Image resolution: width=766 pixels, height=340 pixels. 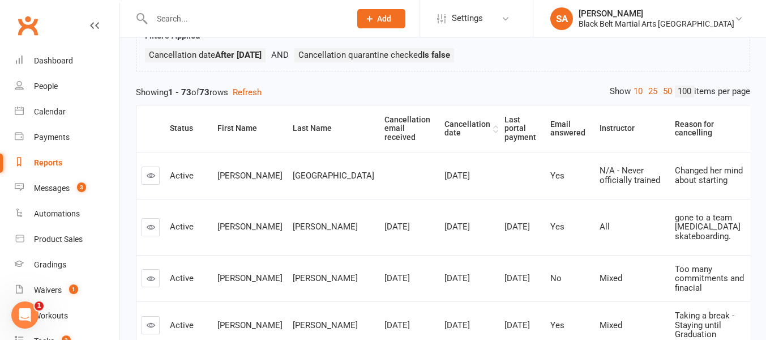 I want to click on span: N/A - Never officially trained, so click(x=630, y=175).